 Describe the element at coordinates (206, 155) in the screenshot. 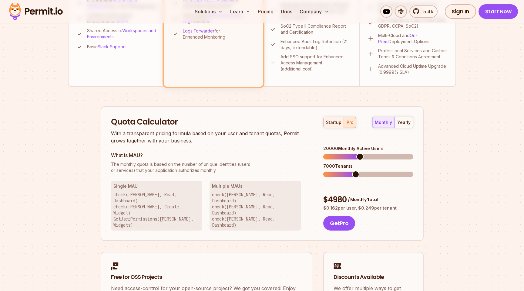

I see `h3: What is MAU?` at that location.